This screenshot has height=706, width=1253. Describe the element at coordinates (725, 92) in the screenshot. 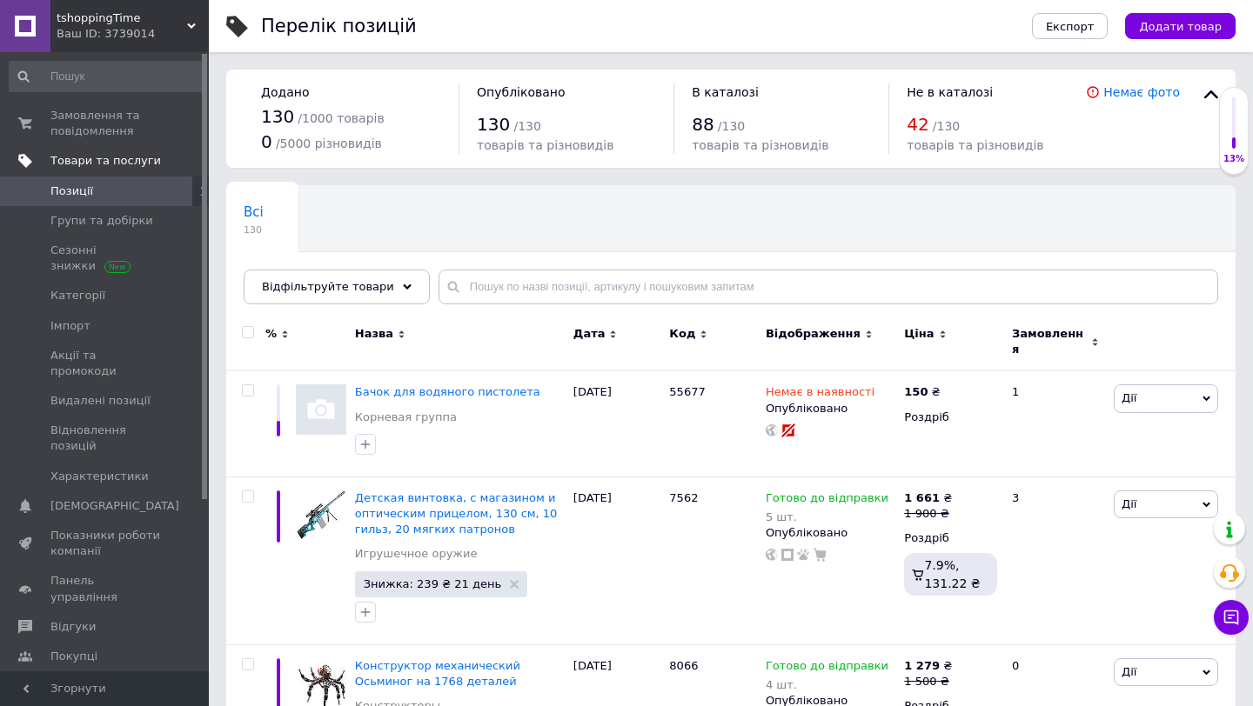

I see `span: В каталозі` at that location.